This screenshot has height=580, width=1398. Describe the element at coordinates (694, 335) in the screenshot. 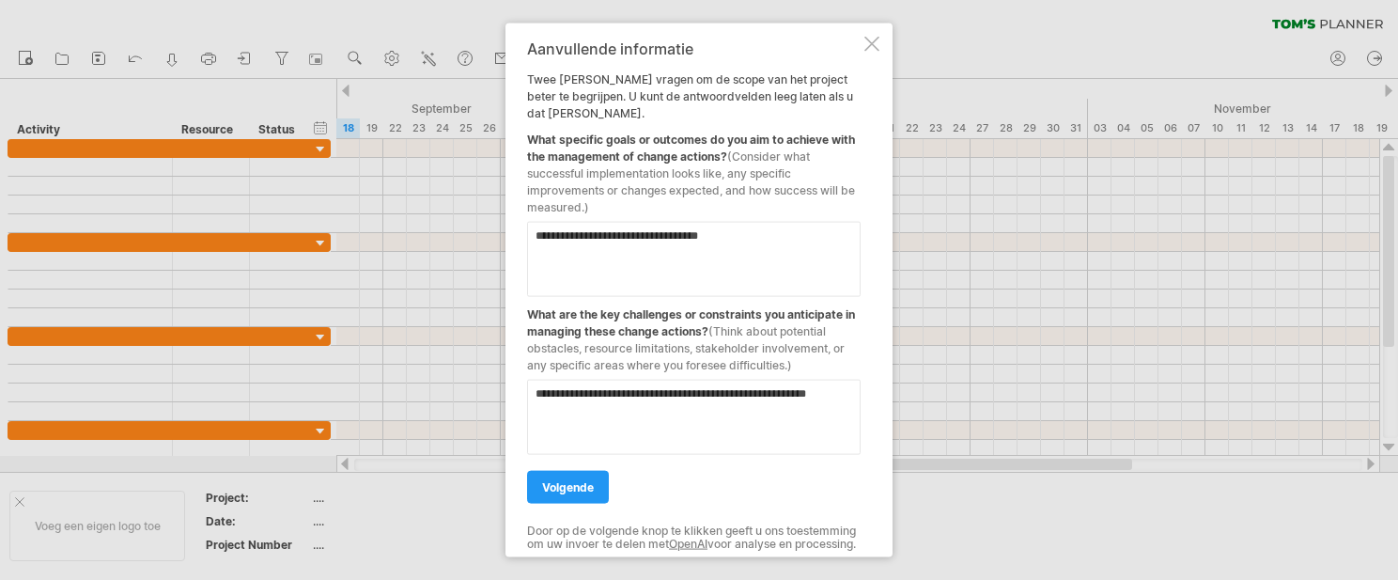

I see `div: What are the key challenges or constraints you anticipate in managing these change actions?` at that location.